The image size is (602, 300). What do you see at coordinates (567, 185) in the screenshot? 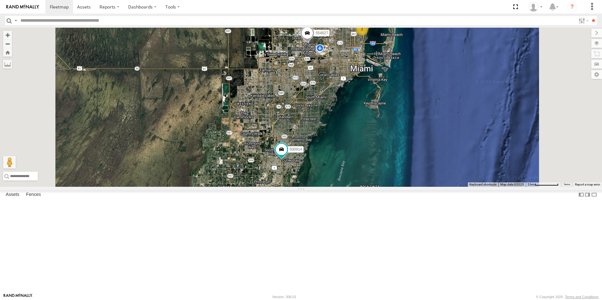
I see `a: Terms (opens in new tab)` at bounding box center [567, 185].